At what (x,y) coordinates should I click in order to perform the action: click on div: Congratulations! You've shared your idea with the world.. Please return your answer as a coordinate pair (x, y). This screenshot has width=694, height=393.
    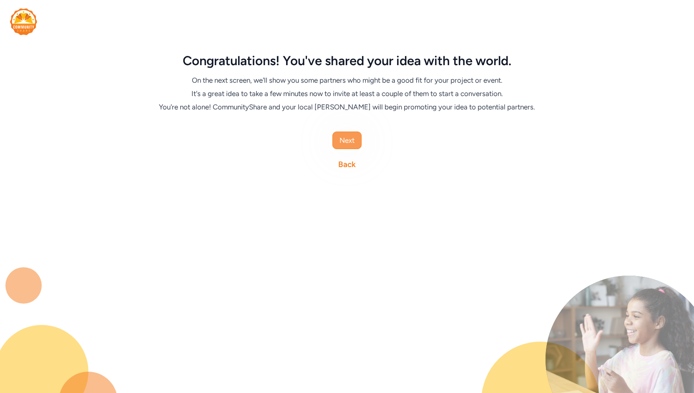
    Looking at the image, I should click on (347, 61).